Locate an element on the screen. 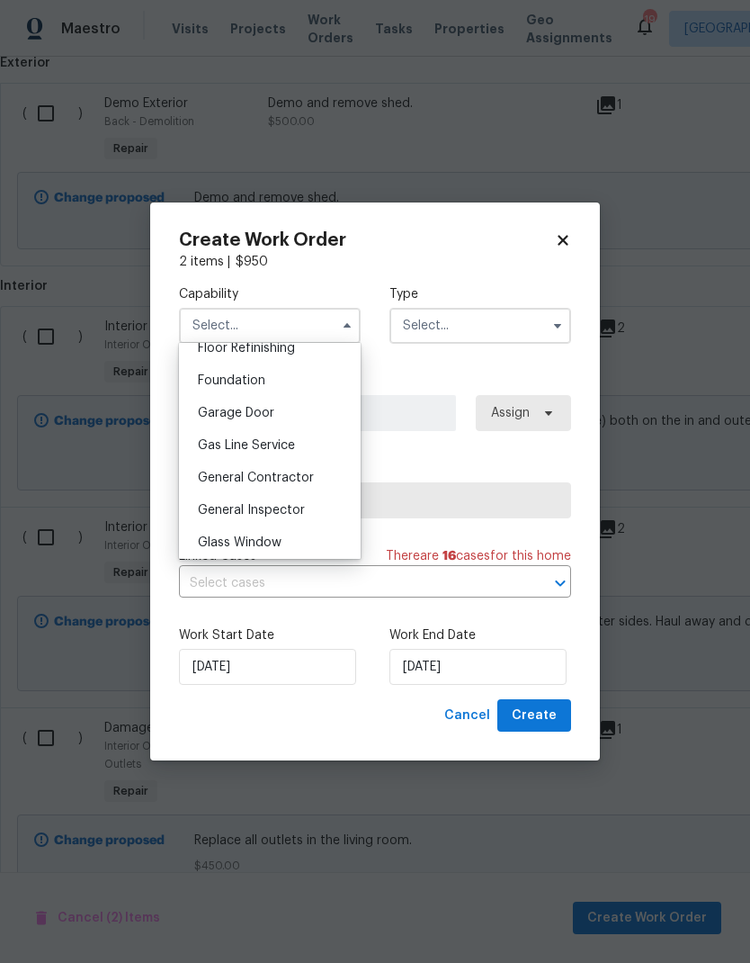 The image size is (750, 963). label: Work Order Manager is located at coordinates (375, 381).